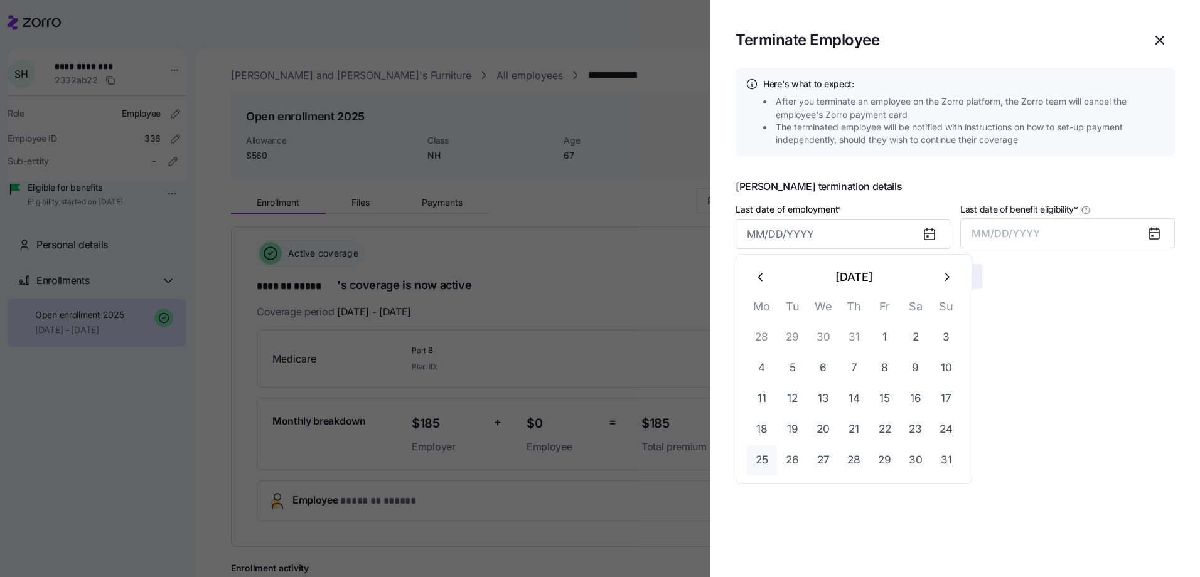 The width and height of the screenshot is (1200, 577). Describe the element at coordinates (946, 461) in the screenshot. I see `button: 31 August 2025` at that location.